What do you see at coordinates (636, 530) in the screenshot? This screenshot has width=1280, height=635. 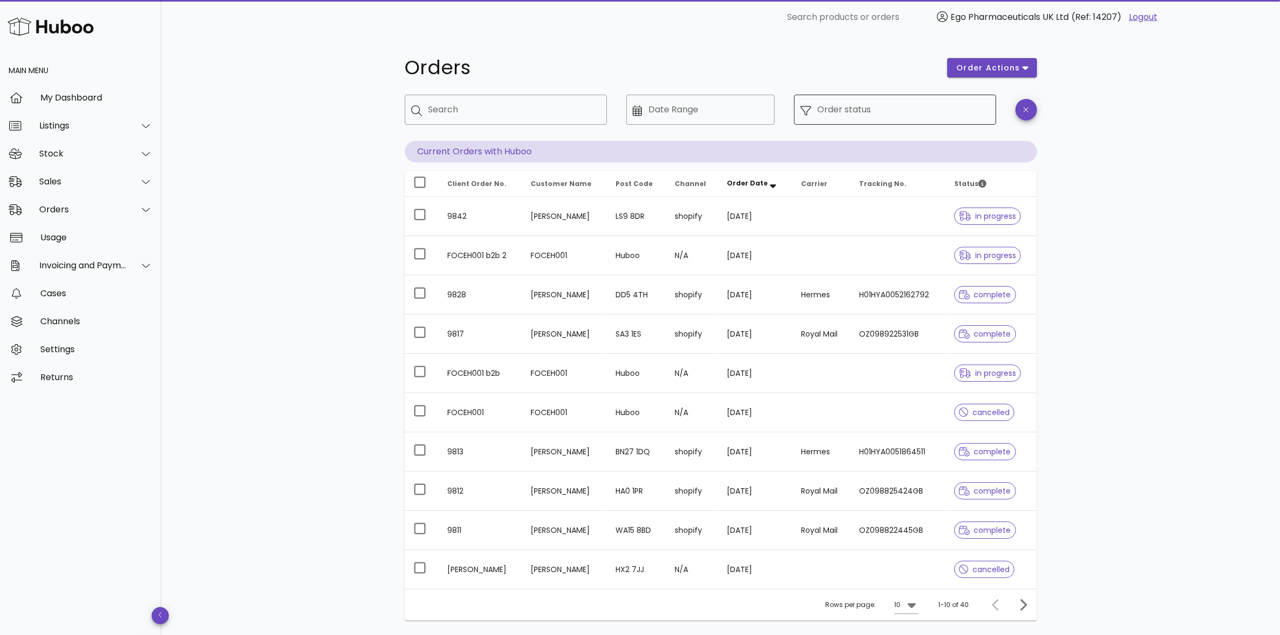 I see `td: WA15 8BD` at bounding box center [636, 530].